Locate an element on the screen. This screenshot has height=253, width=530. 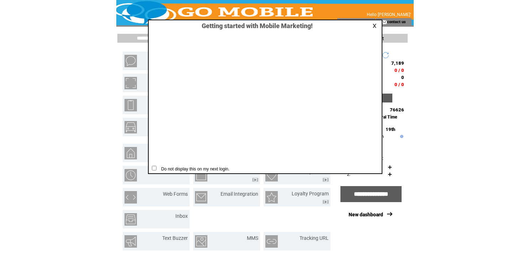
a: Tracking URL is located at coordinates (314, 238).